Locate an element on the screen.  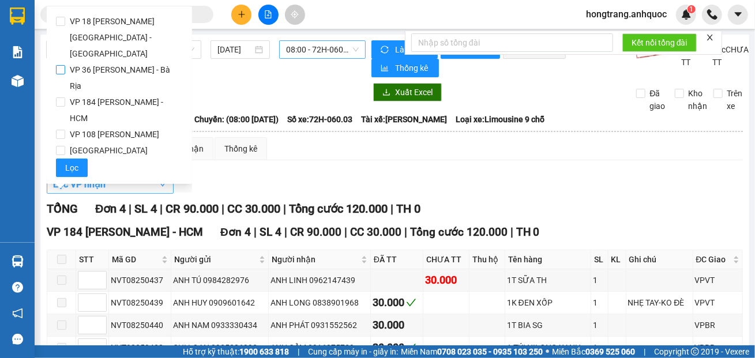
div: NHẸ TAY-KO ĐÈ is located at coordinates (659, 303).